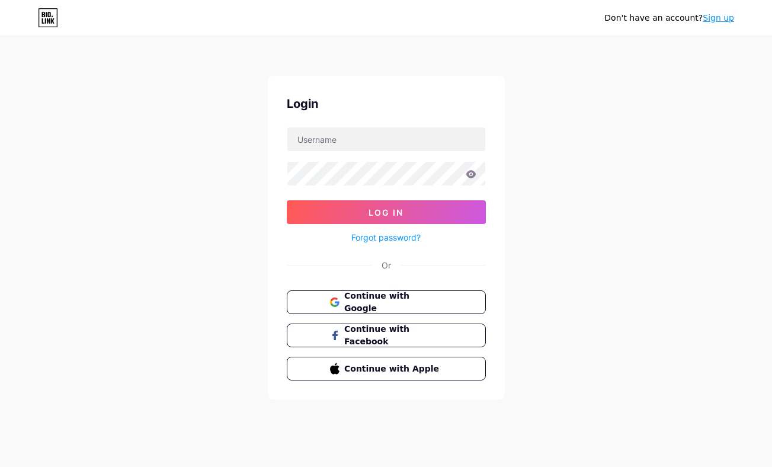 The image size is (772, 467). I want to click on button: Continue with Google, so click(386, 302).